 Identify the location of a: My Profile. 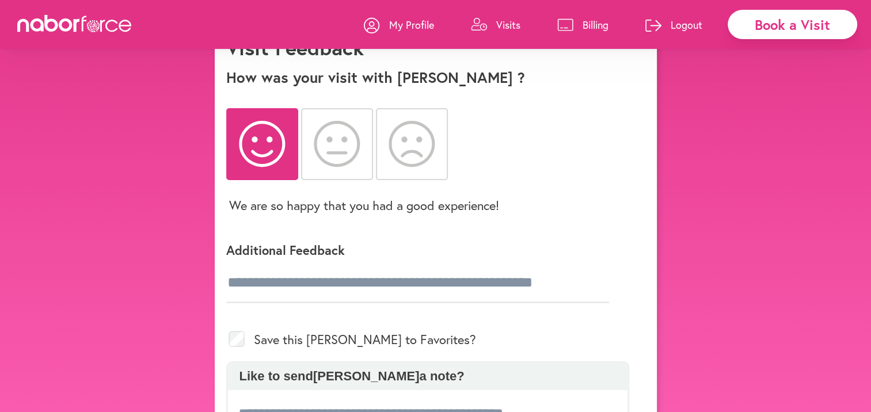
(399, 25).